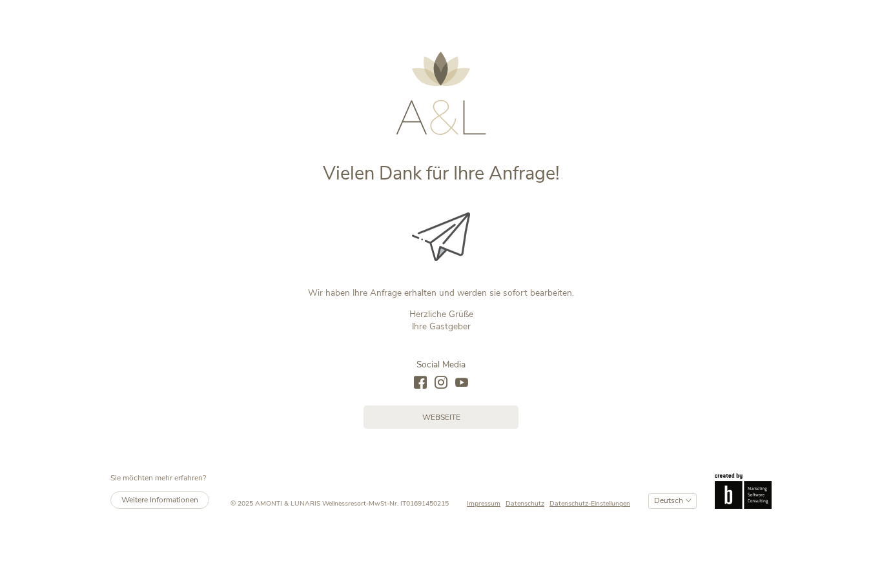 The width and height of the screenshot is (882, 585). What do you see at coordinates (158, 478) in the screenshot?
I see `span: Sie möchten mehr erfahren?` at bounding box center [158, 478].